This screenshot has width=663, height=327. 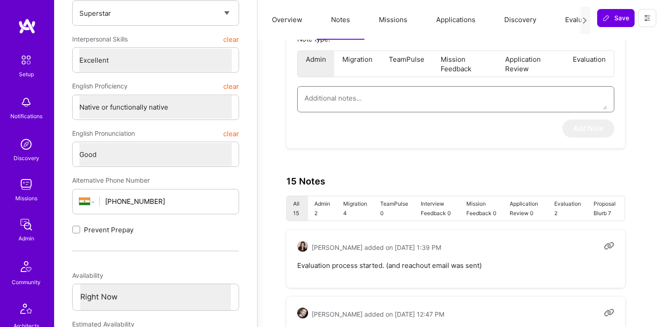 What do you see at coordinates (26, 60) in the screenshot?
I see `img: setup` at bounding box center [26, 60].